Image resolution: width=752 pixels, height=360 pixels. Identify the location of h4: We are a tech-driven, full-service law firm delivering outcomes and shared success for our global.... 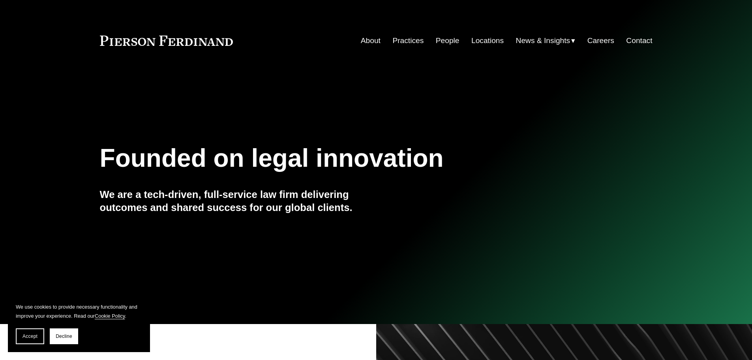
(238, 201).